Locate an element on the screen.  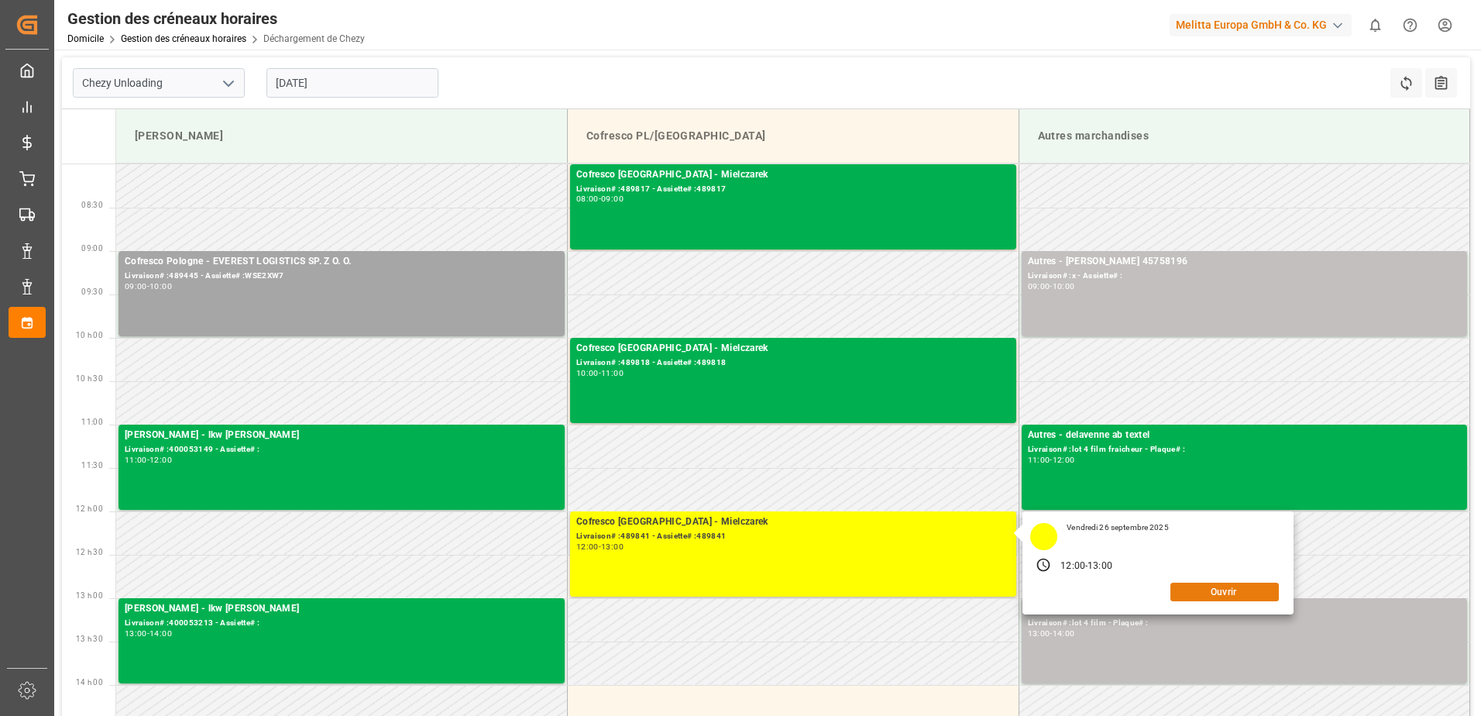
div: Livraison# :489841 - Assiette# :489841 is located at coordinates (793, 536).